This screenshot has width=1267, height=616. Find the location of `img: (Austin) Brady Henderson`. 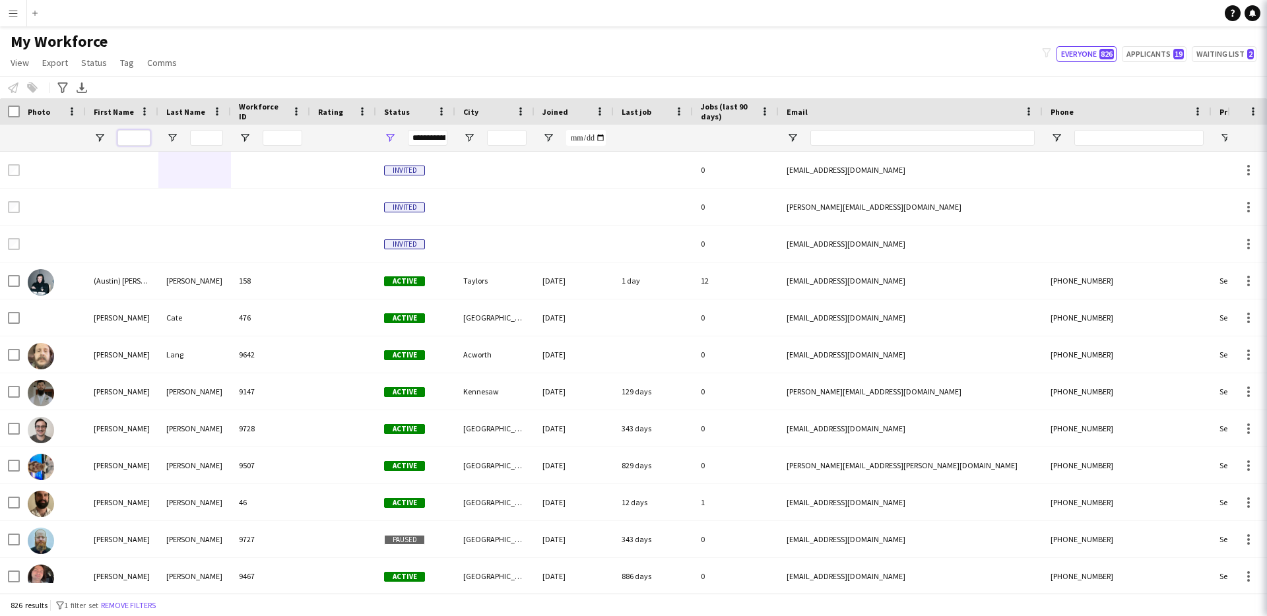

img: (Austin) Brady Henderson is located at coordinates (41, 282).